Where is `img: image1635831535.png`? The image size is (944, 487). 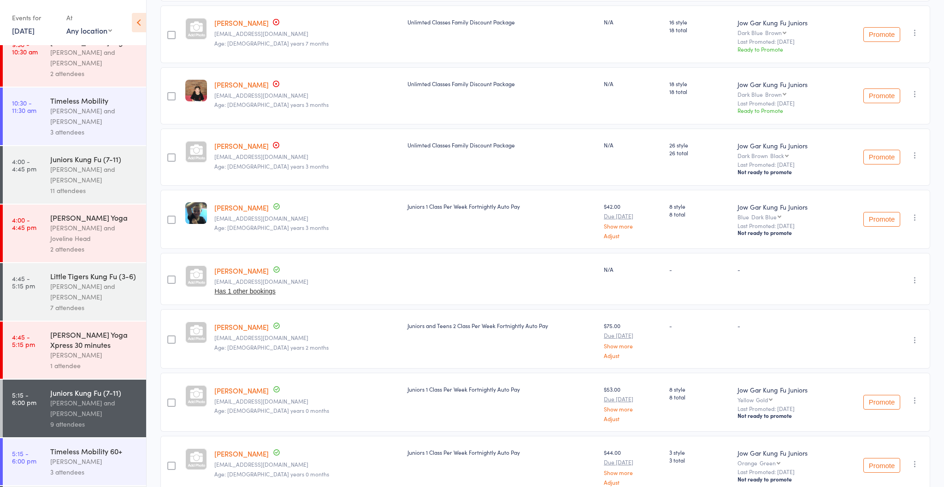
img: image1635831535.png is located at coordinates (196, 90).